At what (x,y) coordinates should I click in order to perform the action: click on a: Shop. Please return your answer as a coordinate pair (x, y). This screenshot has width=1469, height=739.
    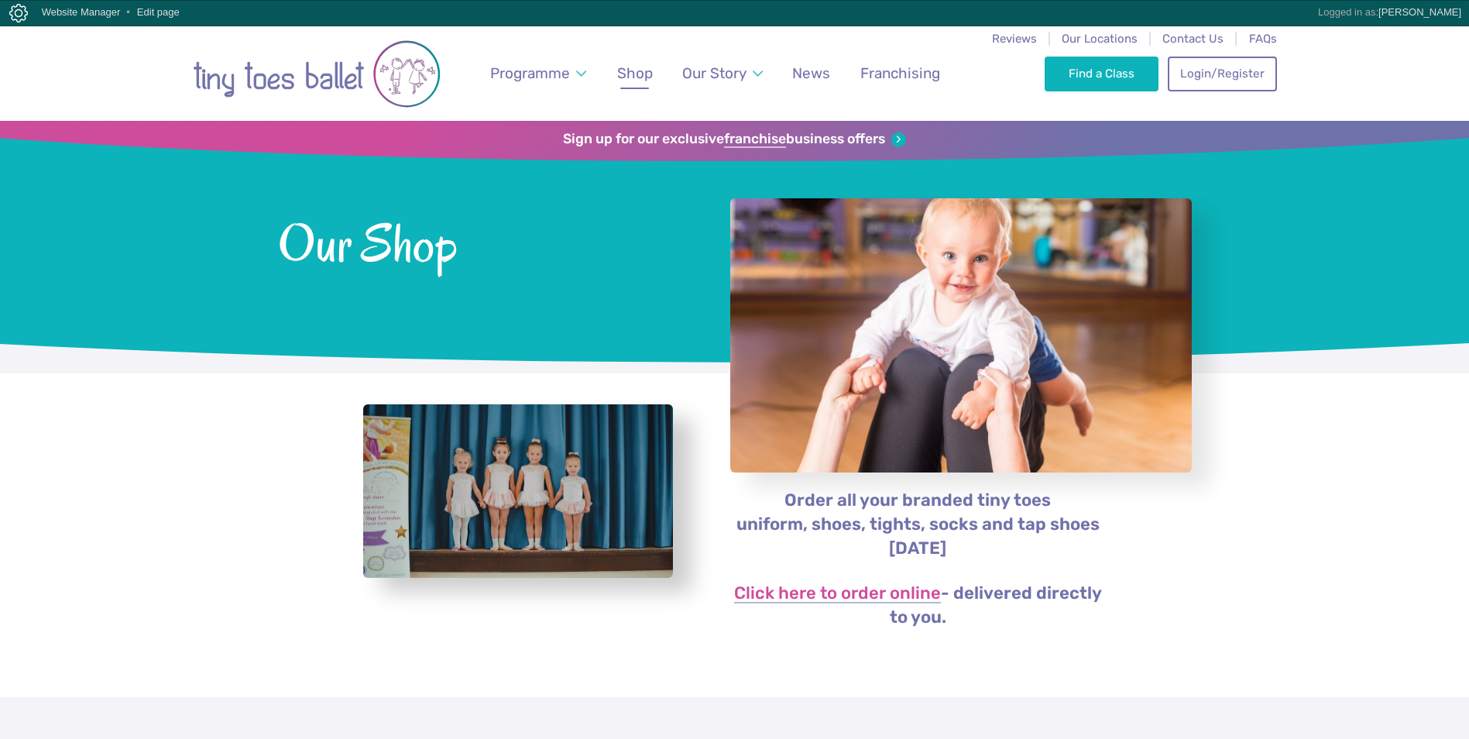
    Looking at the image, I should click on (634, 73).